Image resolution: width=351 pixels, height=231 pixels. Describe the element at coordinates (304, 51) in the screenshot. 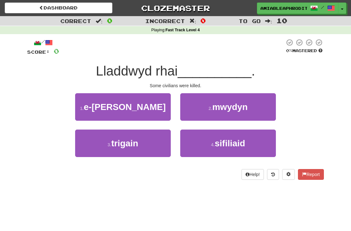

I see `div: Mastered` at that location.